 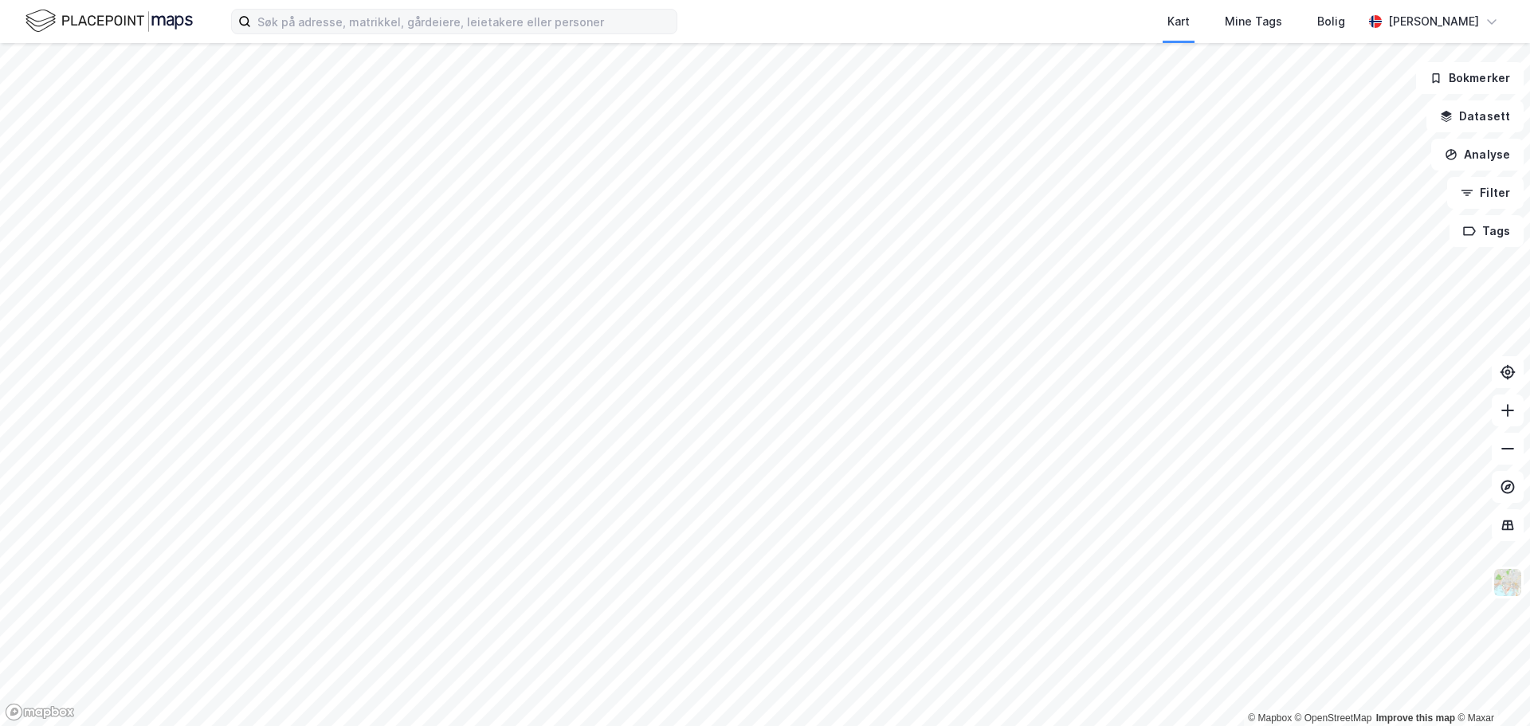 I want to click on button: Bokmerker, so click(x=1470, y=78).